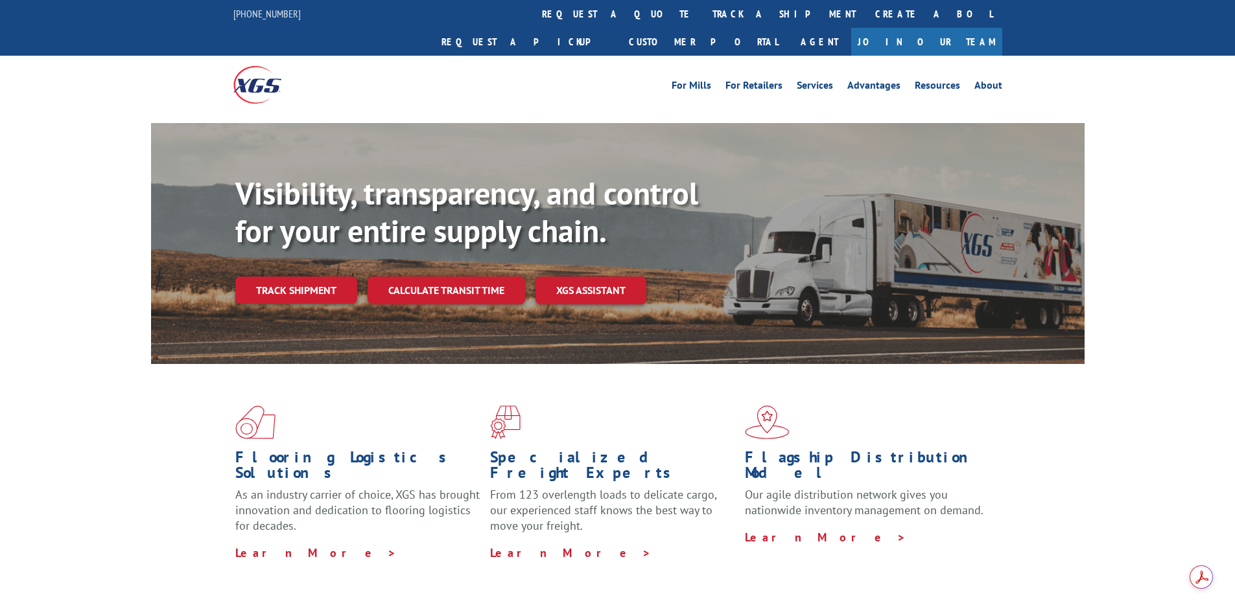  Describe the element at coordinates (937, 87) in the screenshot. I see `a: Resources` at that location.